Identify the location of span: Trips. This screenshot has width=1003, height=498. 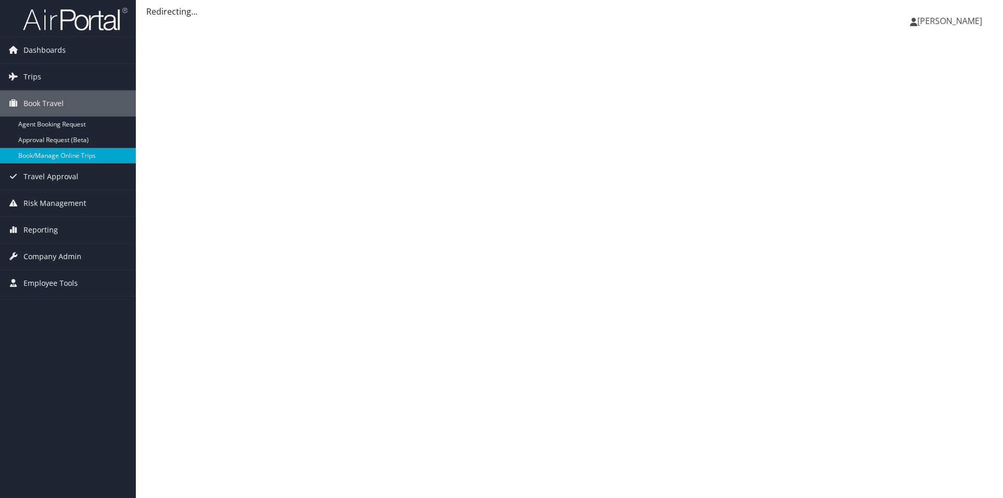
(32, 77).